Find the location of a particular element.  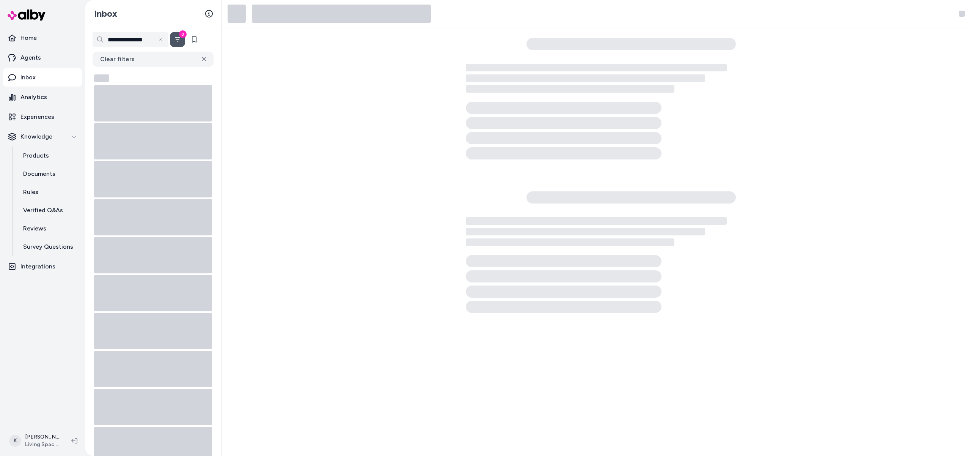

img: alby Logo is located at coordinates (27, 15).